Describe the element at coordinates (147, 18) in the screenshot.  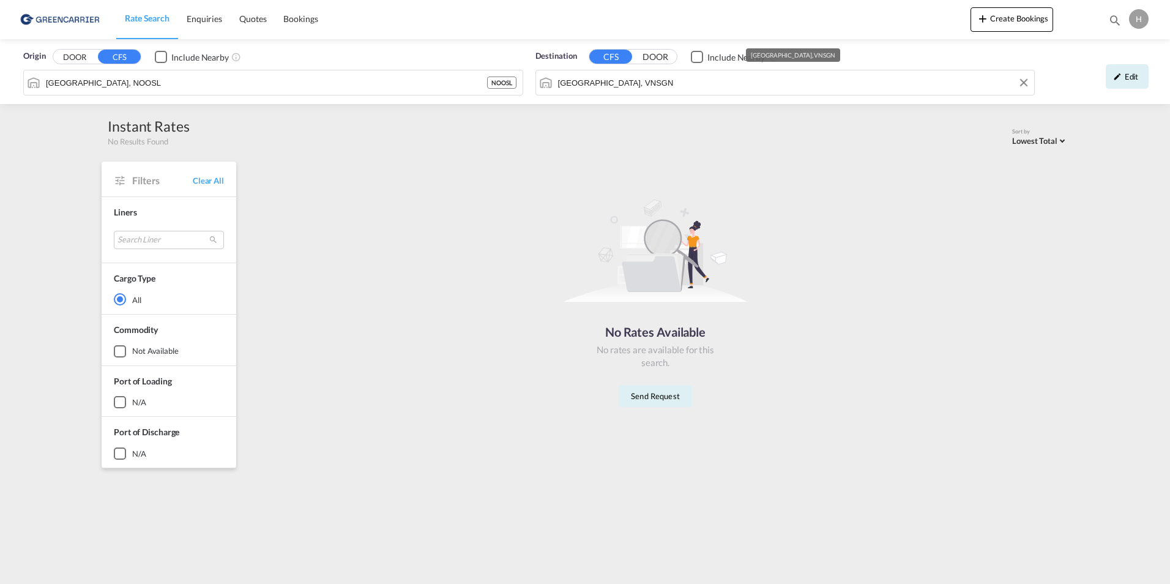
I see `span: Rate Search` at that location.